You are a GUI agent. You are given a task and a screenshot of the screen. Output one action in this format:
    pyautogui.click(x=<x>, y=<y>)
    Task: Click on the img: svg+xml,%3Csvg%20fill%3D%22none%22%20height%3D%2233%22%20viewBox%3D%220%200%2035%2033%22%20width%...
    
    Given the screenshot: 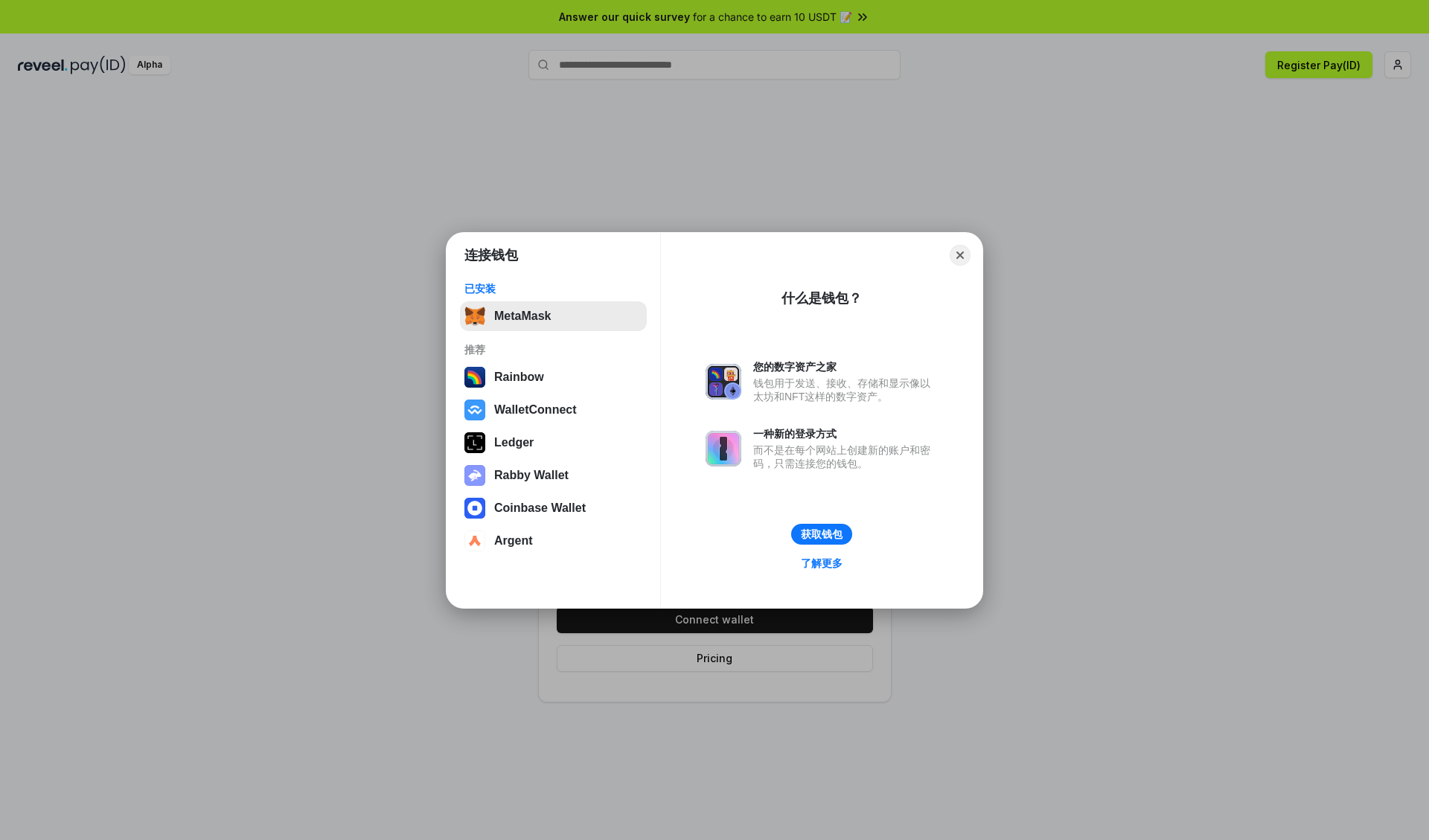 What is the action you would take?
    pyautogui.click(x=474, y=316)
    